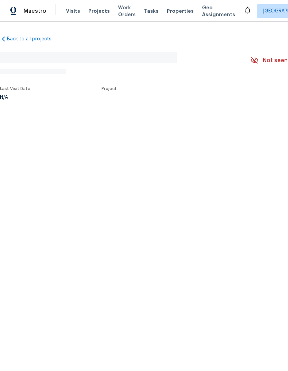 Image resolution: width=288 pixels, height=371 pixels. What do you see at coordinates (99, 11) in the screenshot?
I see `span: Projects` at bounding box center [99, 11].